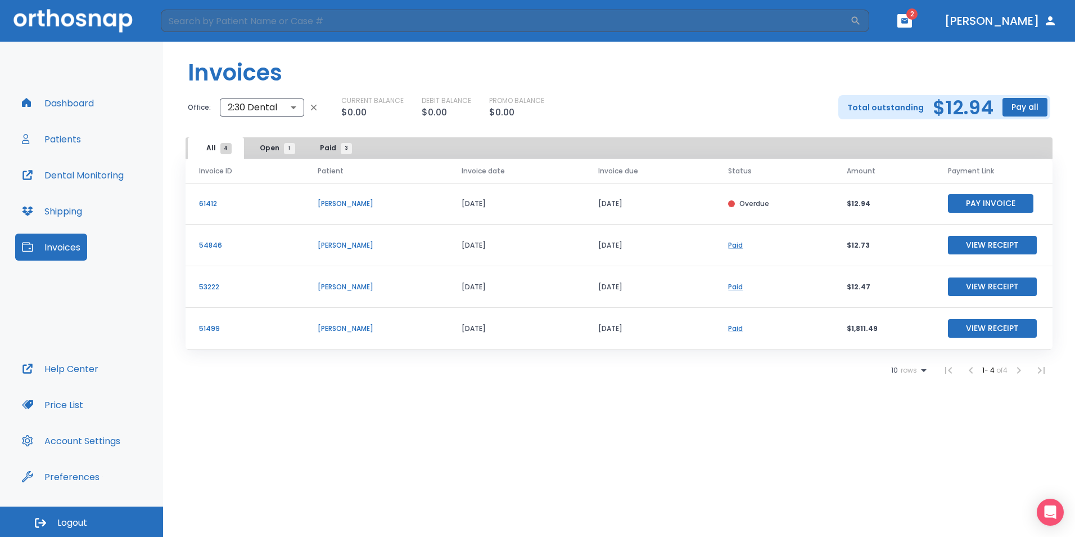 This screenshot has width=1075, height=537. I want to click on button: Preferences, so click(61, 476).